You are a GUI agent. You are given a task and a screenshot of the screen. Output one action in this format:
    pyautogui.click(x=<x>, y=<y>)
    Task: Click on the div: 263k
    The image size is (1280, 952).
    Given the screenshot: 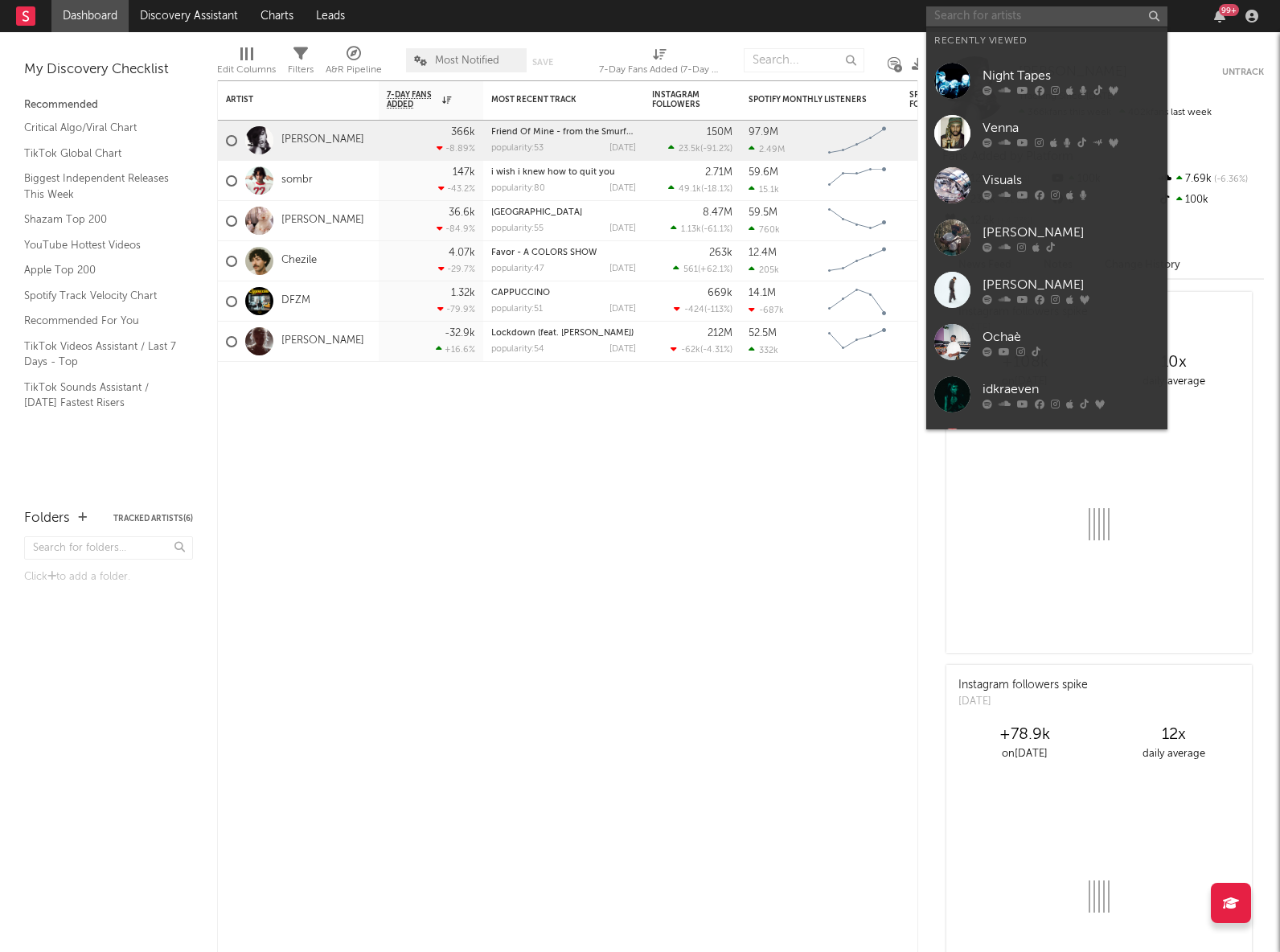 What is the action you would take?
    pyautogui.click(x=720, y=253)
    